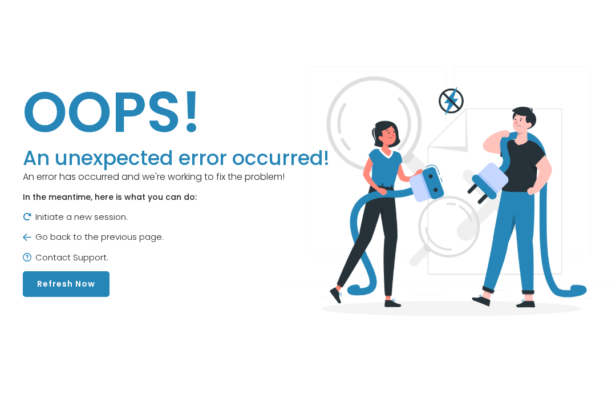 This screenshot has width=616, height=394. Describe the element at coordinates (66, 284) in the screenshot. I see `button: Refresh Now` at that location.